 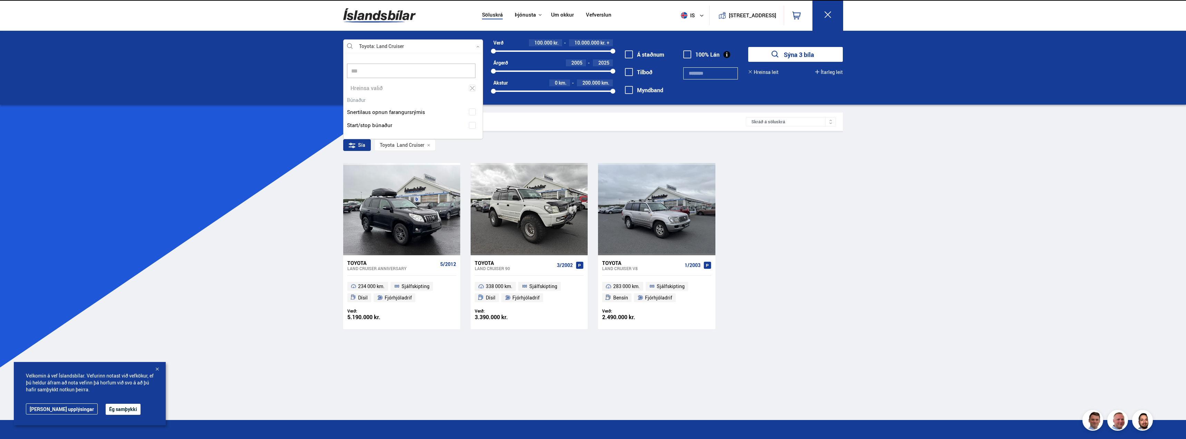 What do you see at coordinates (639, 72) in the screenshot?
I see `label: Tilboð` at bounding box center [639, 72].